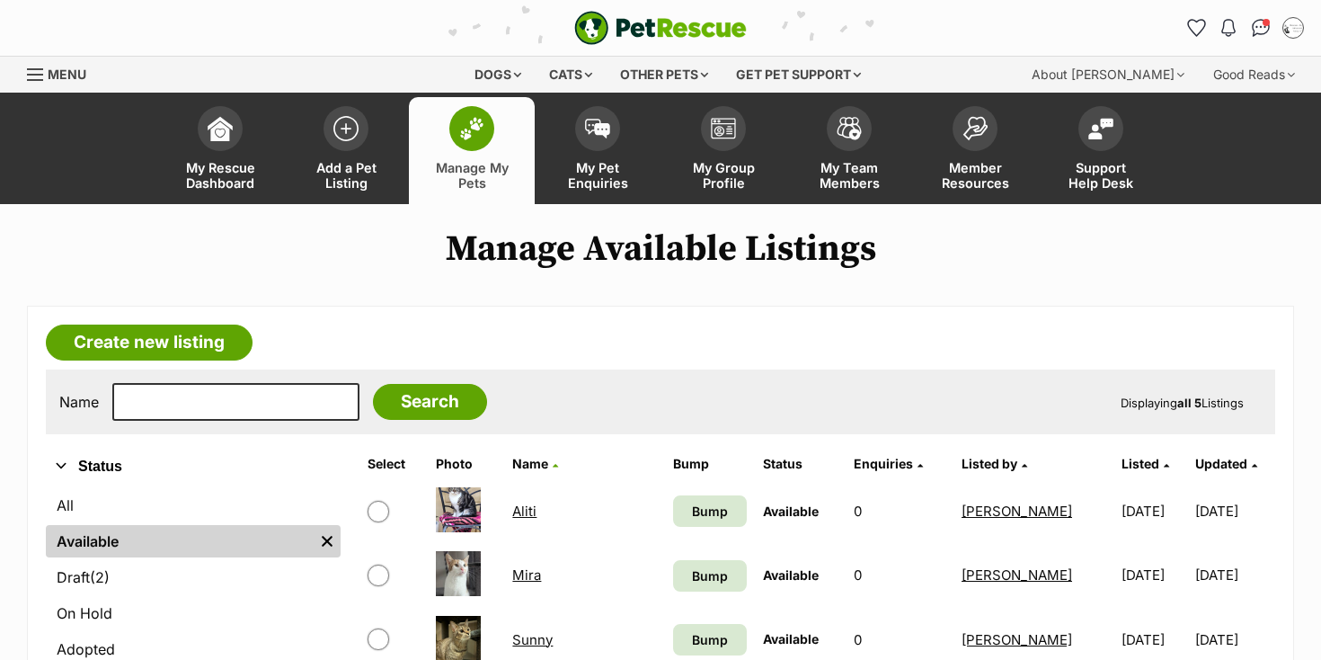 The image size is (1321, 660). What do you see at coordinates (346, 175) in the screenshot?
I see `span: Add a Pet Listing` at bounding box center [346, 175].